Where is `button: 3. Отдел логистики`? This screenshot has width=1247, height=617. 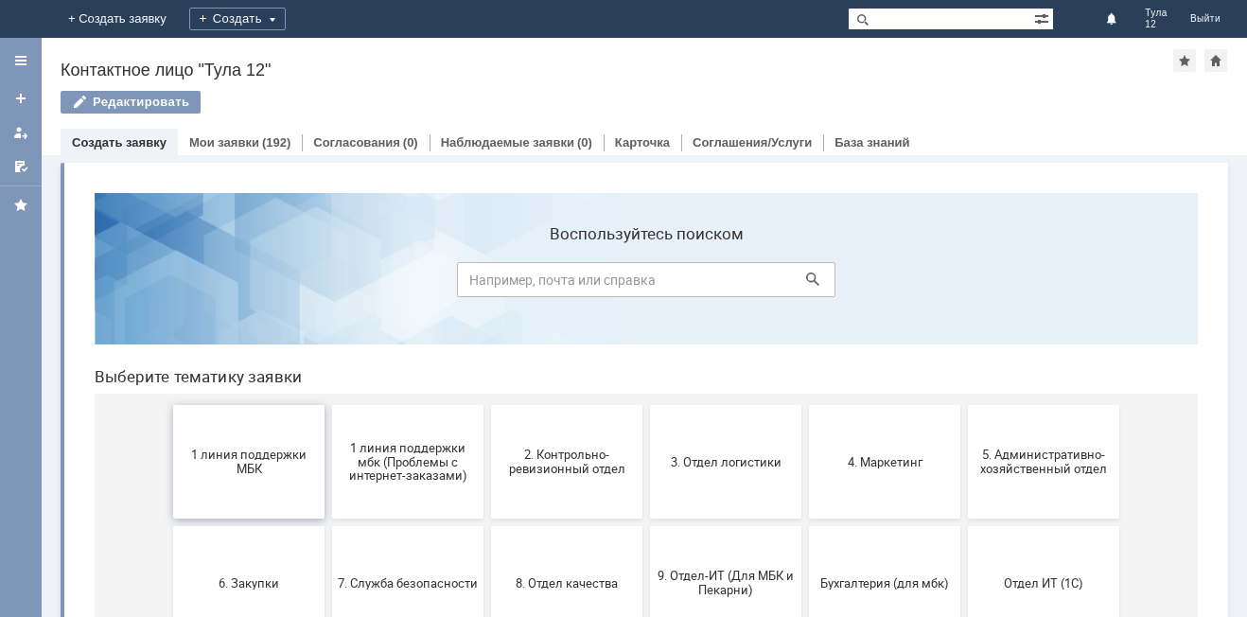 button: 3. Отдел логистики is located at coordinates (646, 284).